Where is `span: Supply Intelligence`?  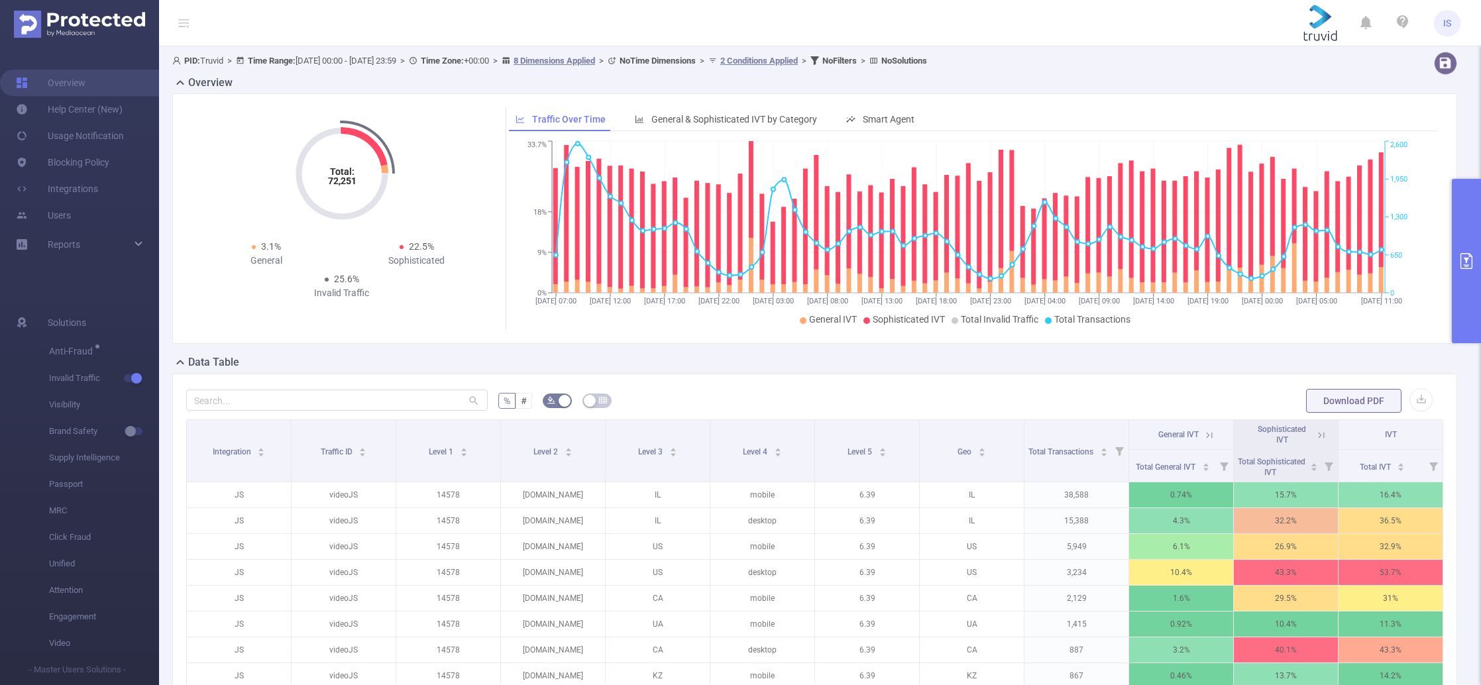 span: Supply Intelligence is located at coordinates (104, 458).